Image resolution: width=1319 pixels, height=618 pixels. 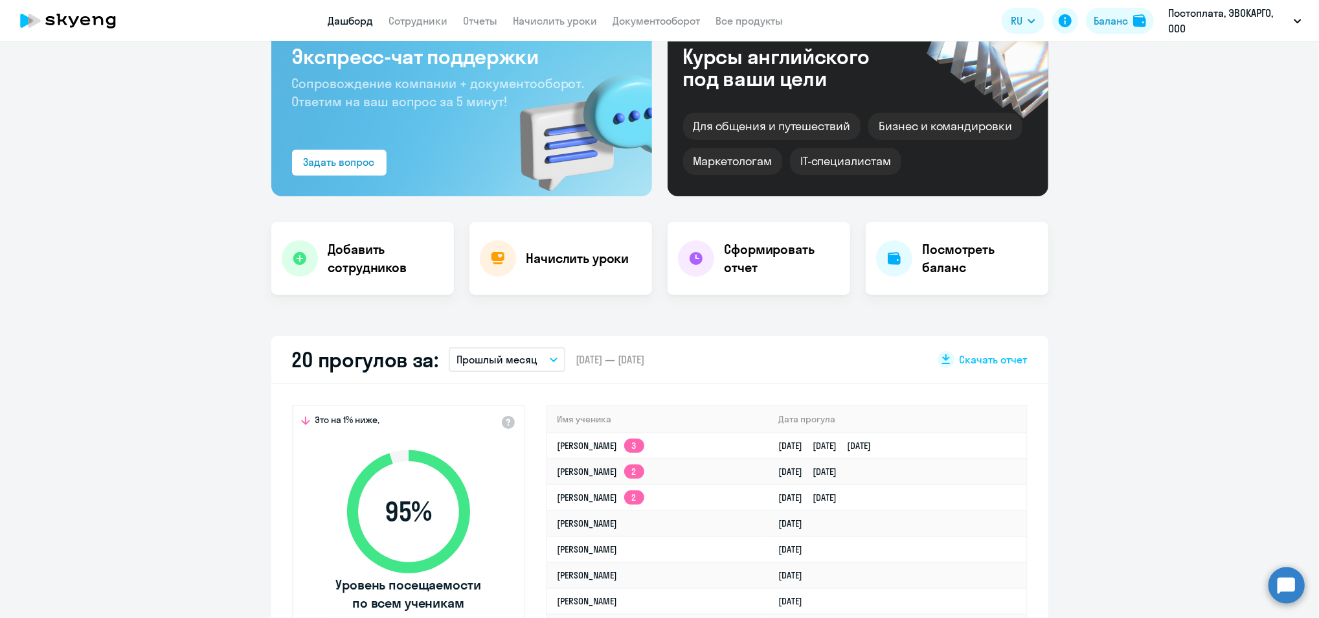 I want to click on app-skyeng-badge: 3, so click(x=634, y=446).